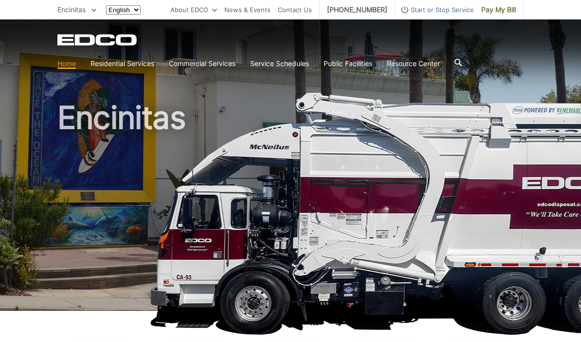 The height and width of the screenshot is (342, 581). I want to click on a: EDCD logo. Return to the homepage., so click(98, 40).